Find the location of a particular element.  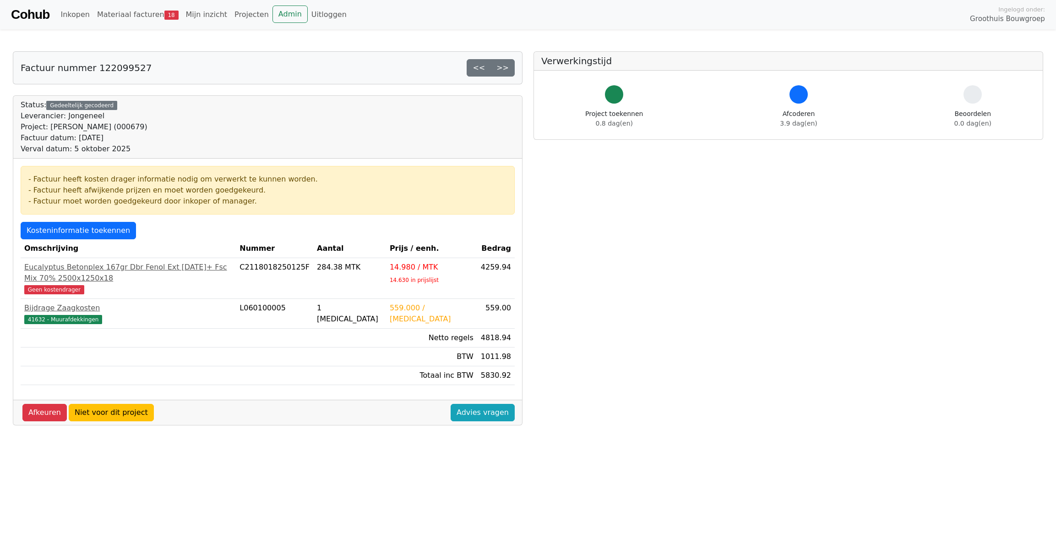

a: Afkeuren is located at coordinates (44, 412).